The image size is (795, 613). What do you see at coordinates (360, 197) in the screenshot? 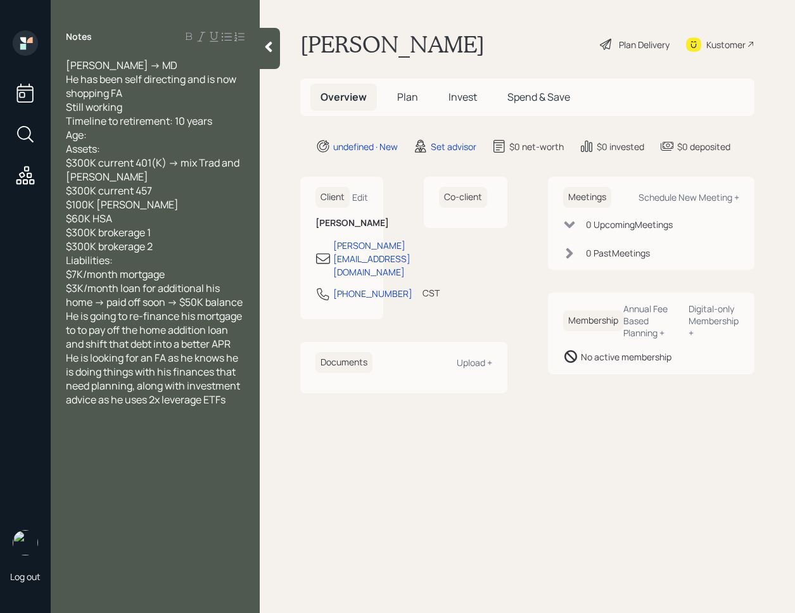
I see `div: Edit` at bounding box center [360, 197].